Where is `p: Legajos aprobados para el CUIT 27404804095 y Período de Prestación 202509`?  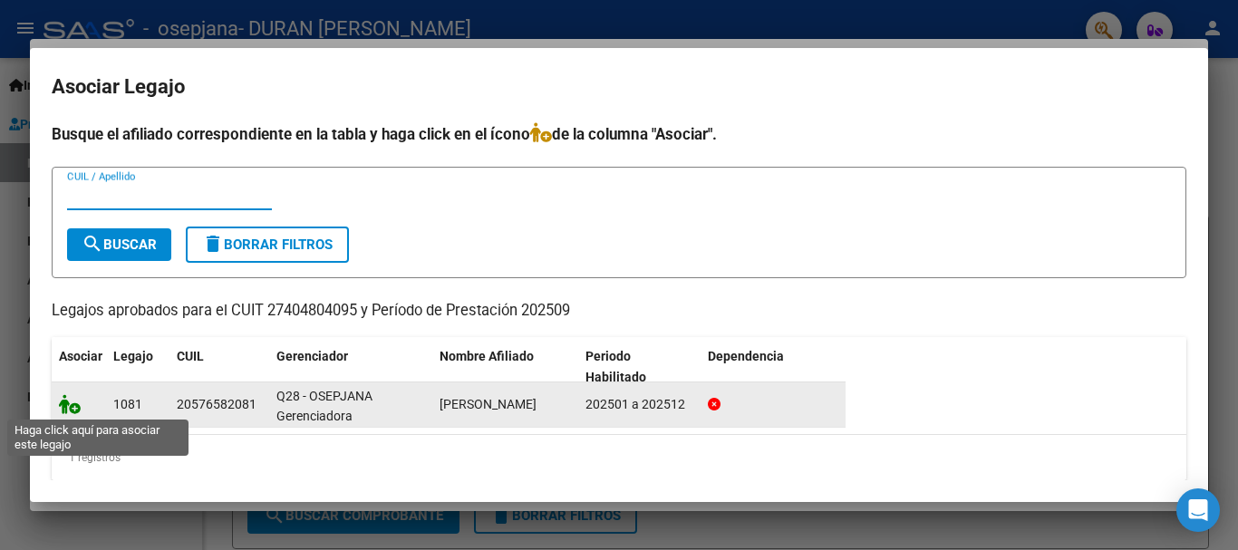 p: Legajos aprobados para el CUIT 27404804095 y Período de Prestación 202509 is located at coordinates (619, 311).